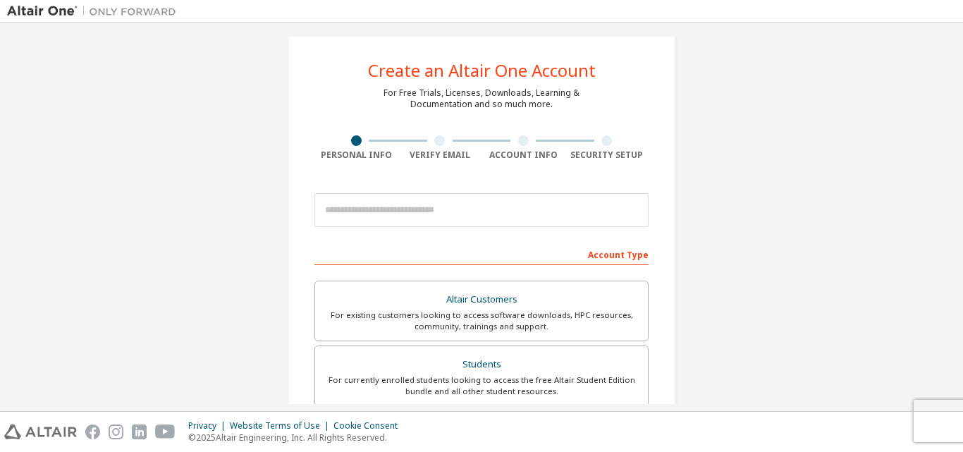  What do you see at coordinates (440, 155) in the screenshot?
I see `div: Verify Email` at bounding box center [440, 155].